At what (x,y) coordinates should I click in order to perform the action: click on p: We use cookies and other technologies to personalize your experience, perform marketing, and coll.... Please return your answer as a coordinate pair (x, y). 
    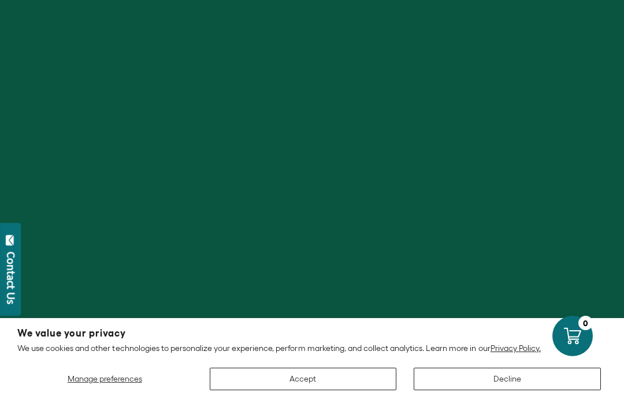
    Looking at the image, I should click on (312, 348).